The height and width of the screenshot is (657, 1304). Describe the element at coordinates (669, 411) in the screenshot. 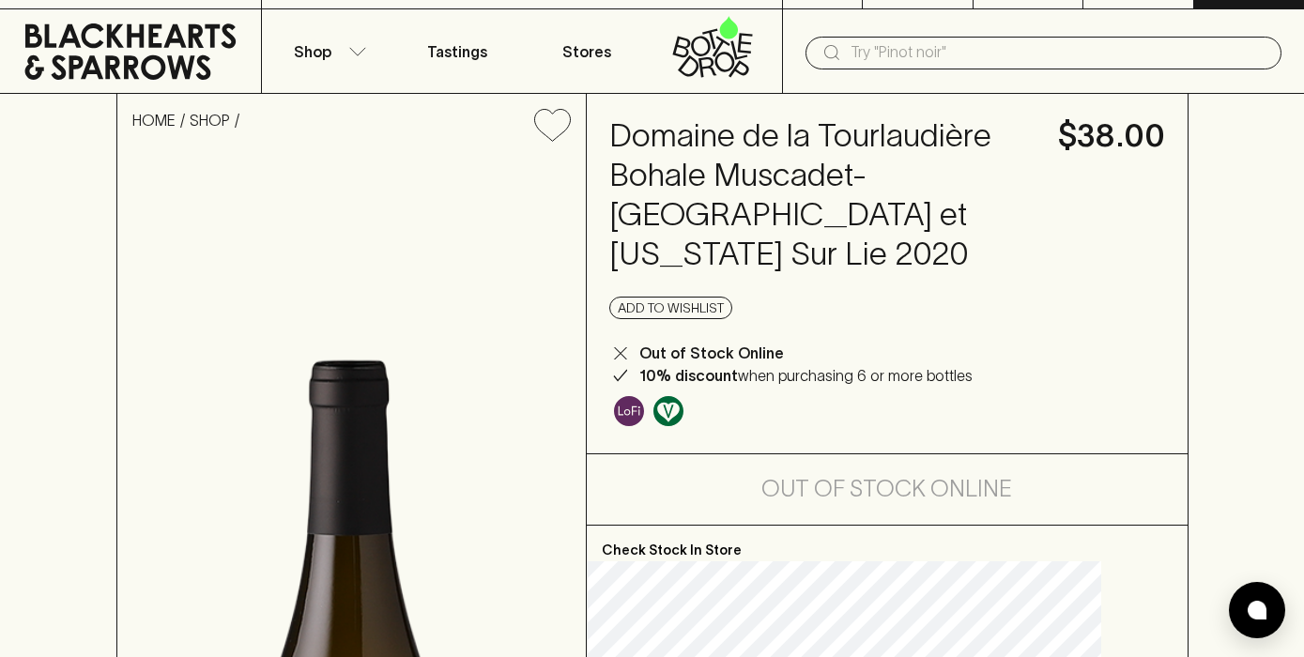

I see `a: Made without the use of any animal products.` at that location.